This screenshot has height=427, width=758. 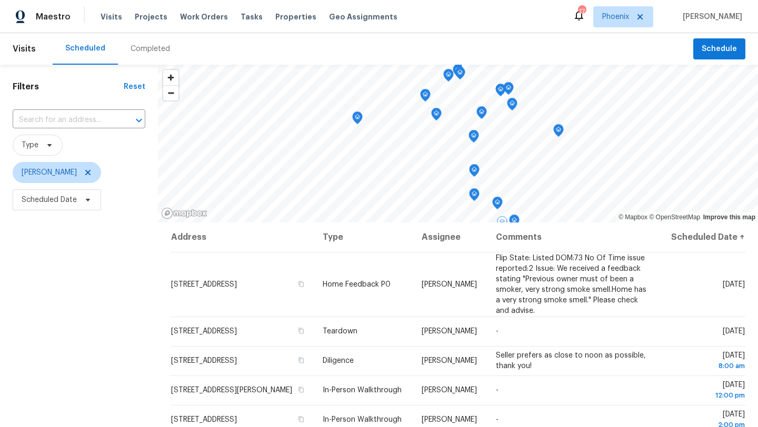 What do you see at coordinates (204, 17) in the screenshot?
I see `span: Work Orders` at bounding box center [204, 17].